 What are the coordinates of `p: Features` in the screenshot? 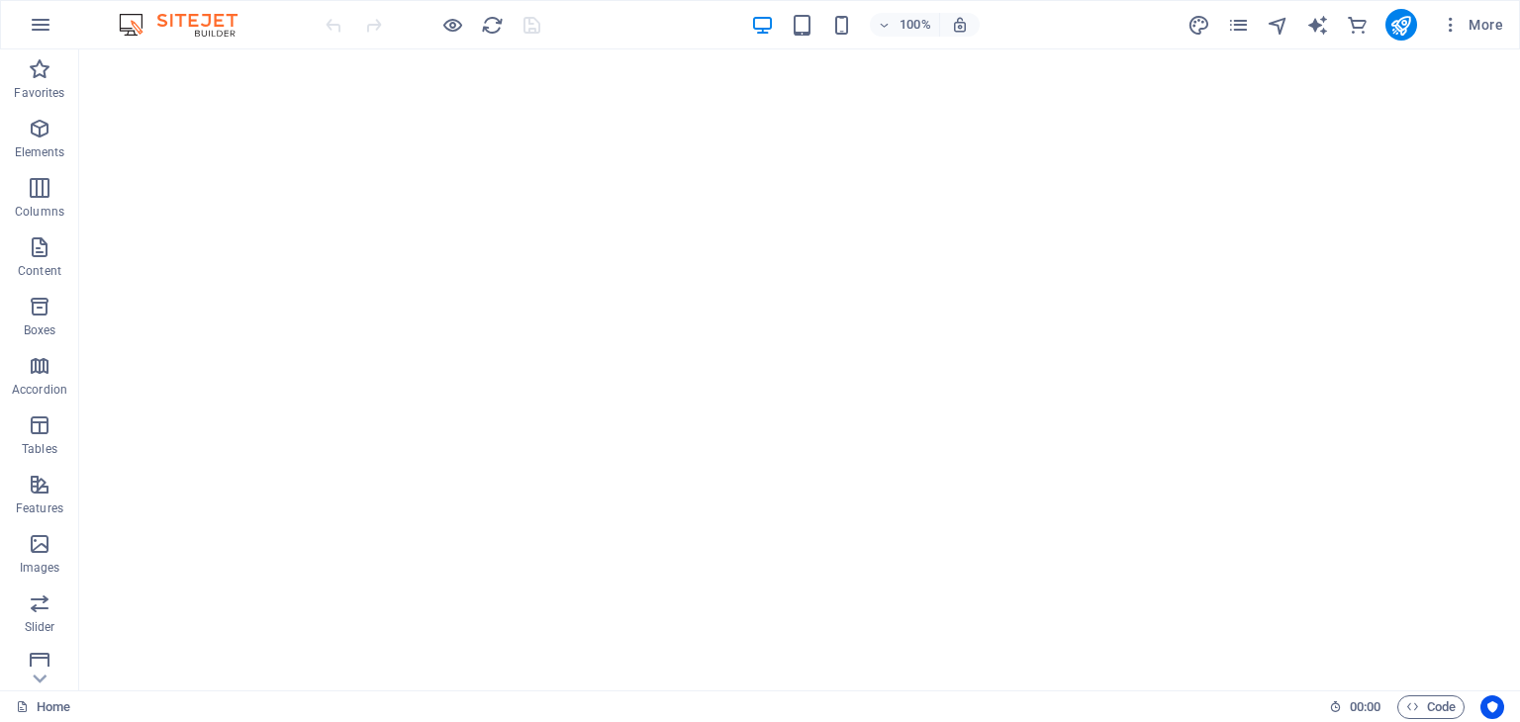 It's located at (40, 509).